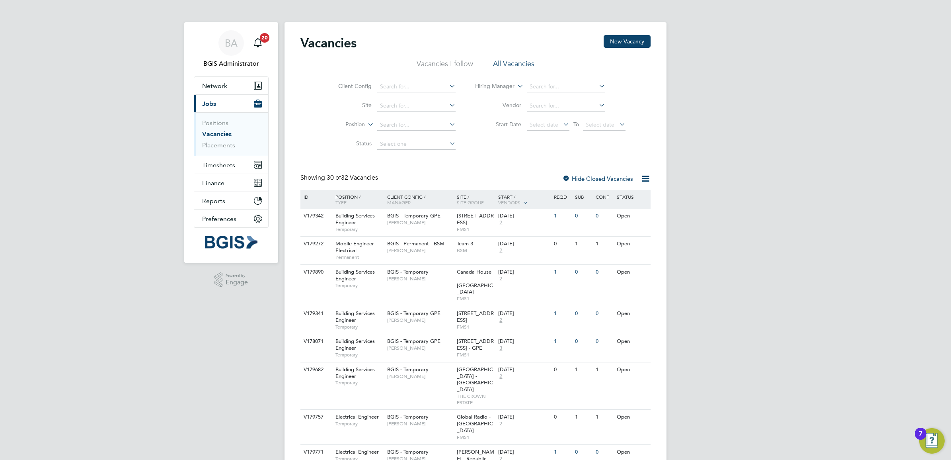 Image resolution: width=951 pixels, height=460 pixels. Describe the element at coordinates (576, 124) in the screenshot. I see `span: To` at that location.